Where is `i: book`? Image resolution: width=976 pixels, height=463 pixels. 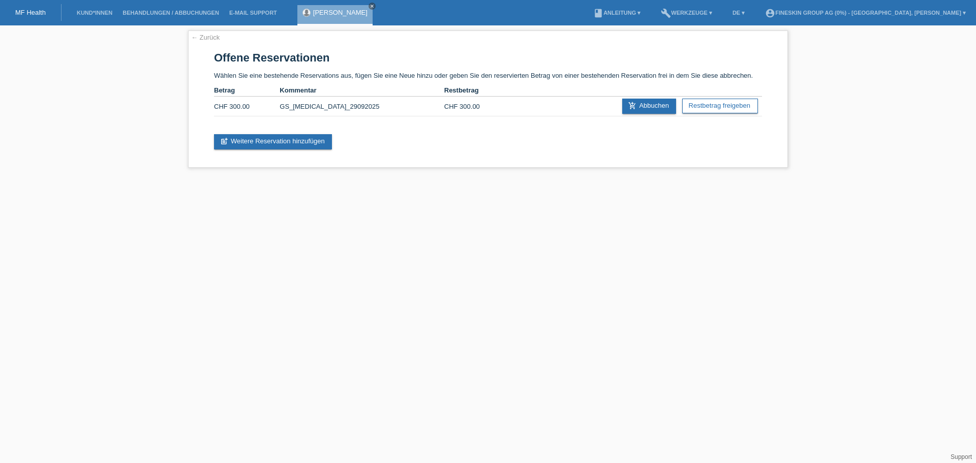
i: book is located at coordinates (598, 13).